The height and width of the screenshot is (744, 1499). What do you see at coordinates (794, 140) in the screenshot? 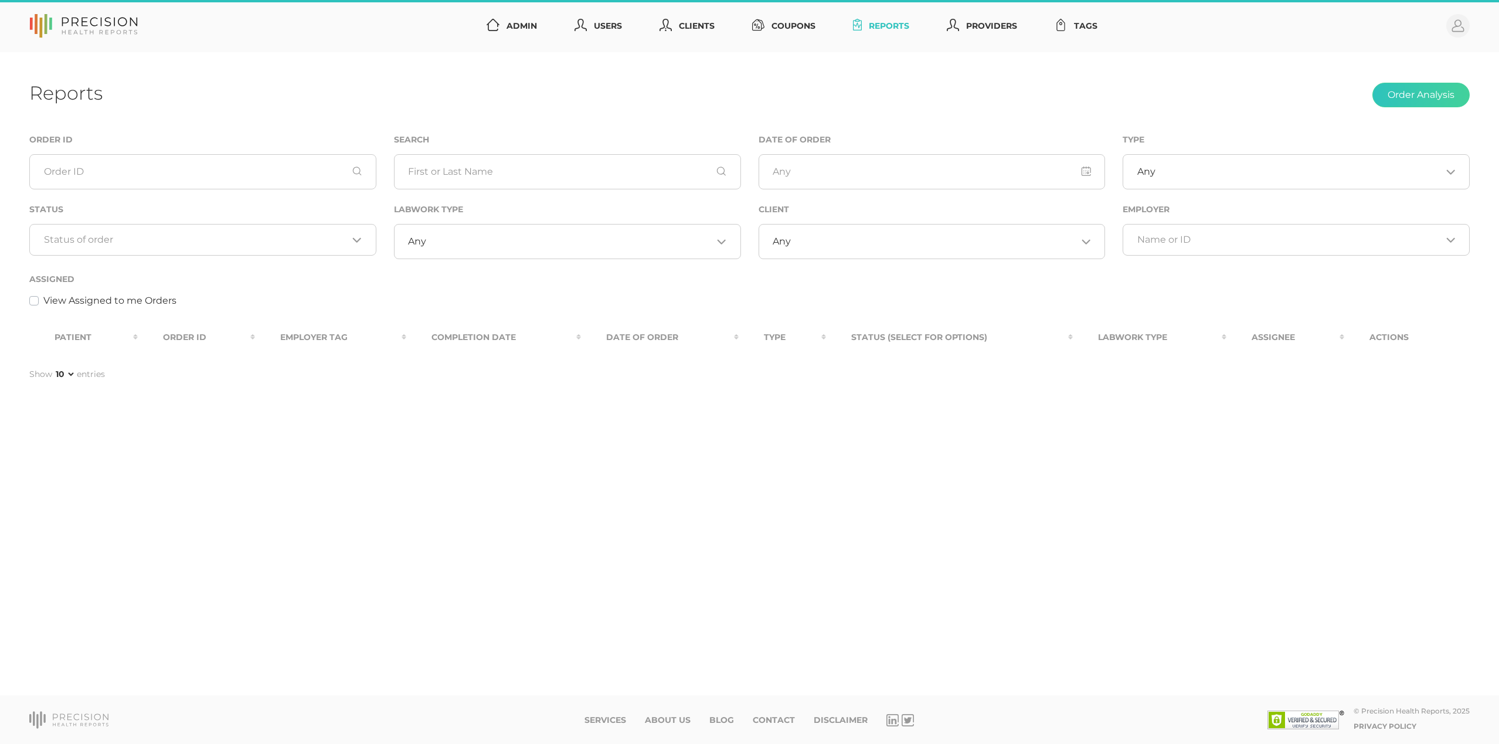
I see `label: Date of Order` at bounding box center [794, 140].